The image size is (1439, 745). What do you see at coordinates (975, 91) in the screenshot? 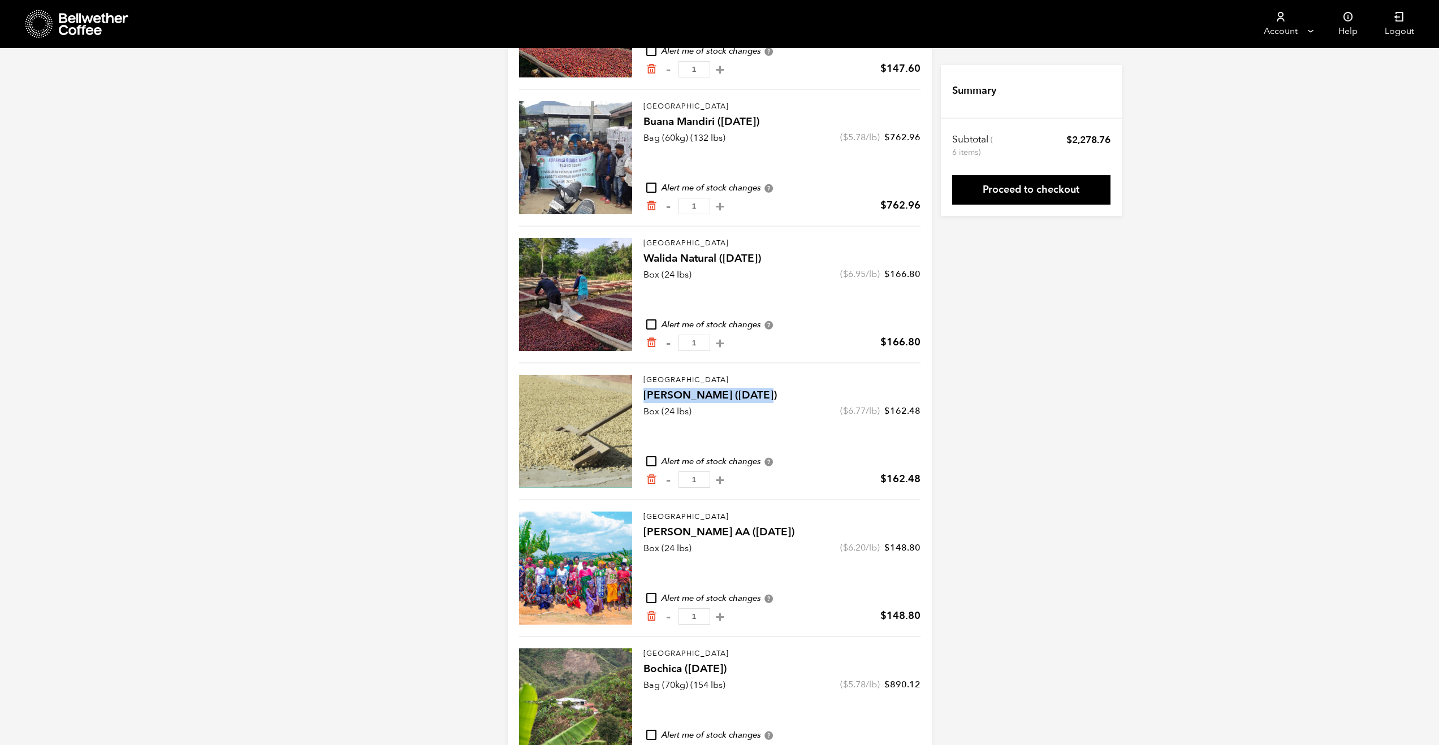
I see `h4: Summary` at bounding box center [975, 91].